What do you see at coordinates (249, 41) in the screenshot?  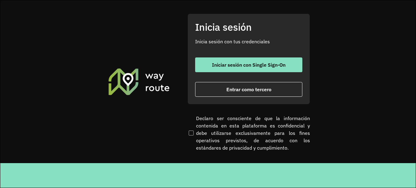 I see `p: Inicia sesión con tus credenciales` at bounding box center [249, 41].